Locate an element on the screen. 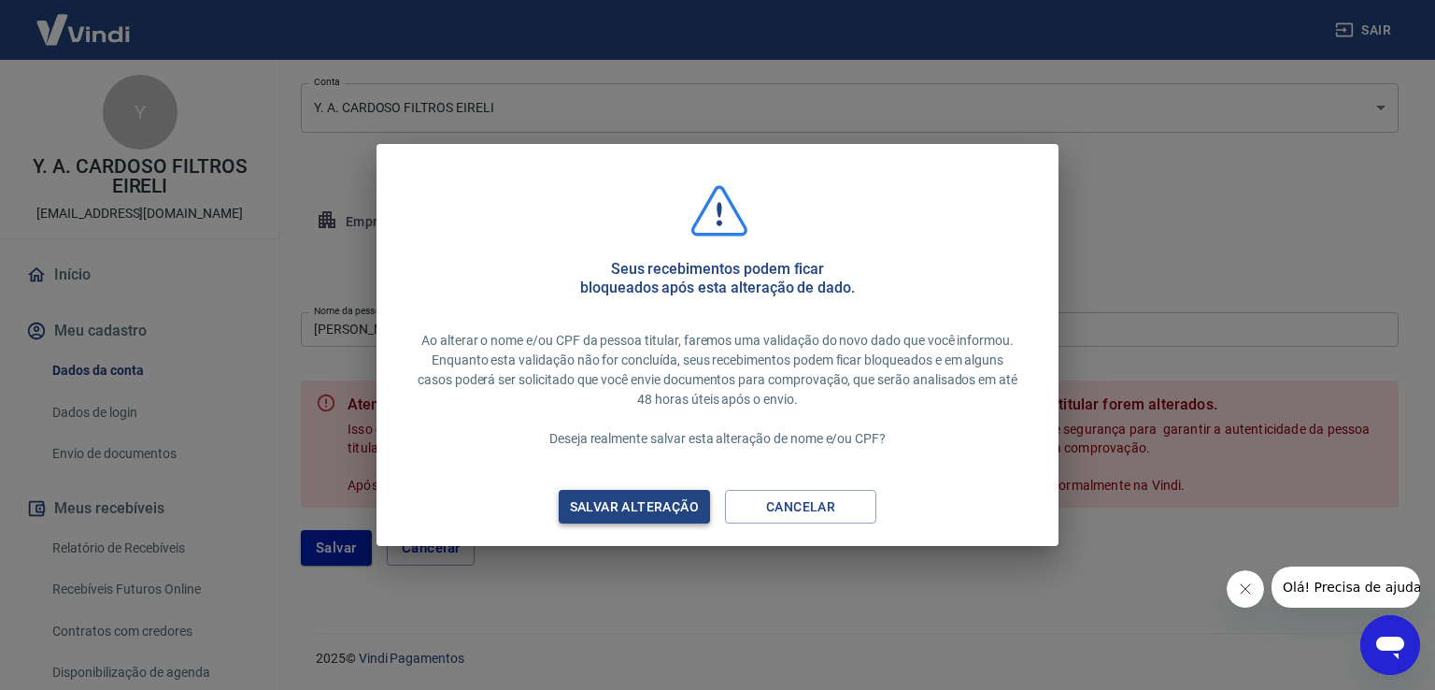  span: Olá! Precisa de ajuda? is located at coordinates (84, 21).